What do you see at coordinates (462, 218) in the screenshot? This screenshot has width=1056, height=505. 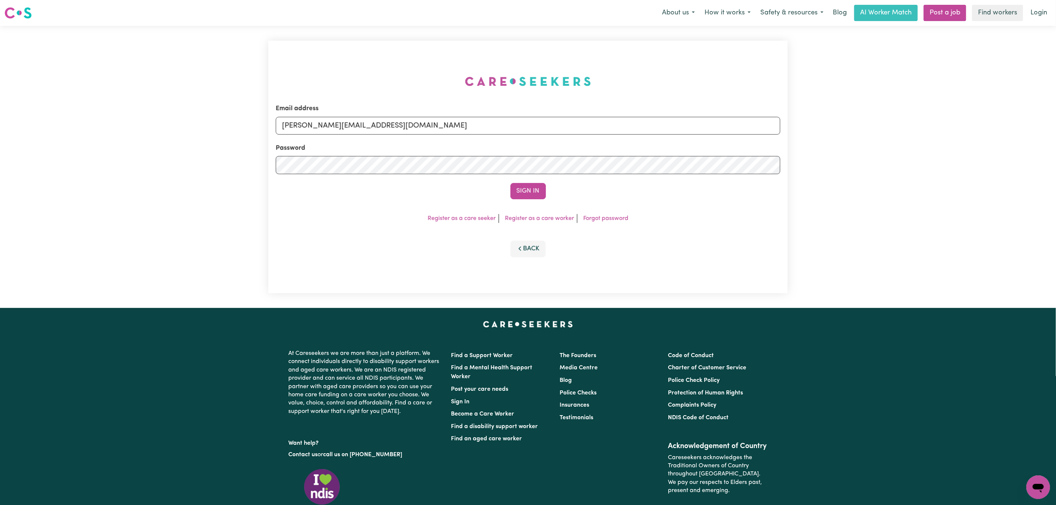 I see `a: Register as a care seeker` at bounding box center [462, 218].